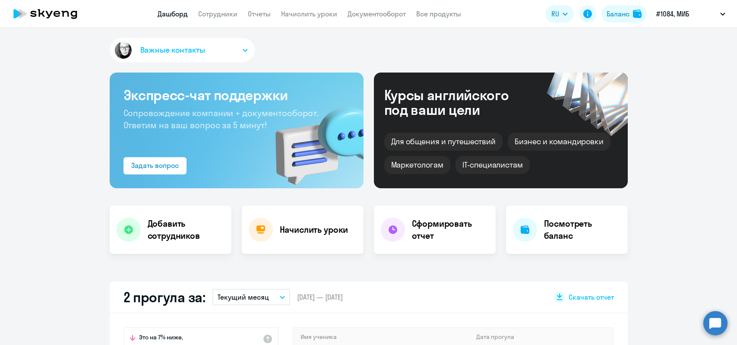 This screenshot has height=345, width=737. Describe the element at coordinates (243, 297) in the screenshot. I see `p: Текущий месяц` at that location.